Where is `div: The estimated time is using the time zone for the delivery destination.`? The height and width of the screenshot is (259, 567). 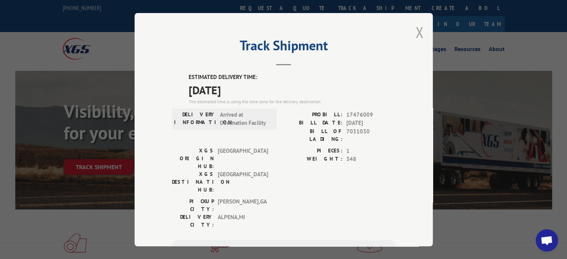
div: The estimated time is using the time zone for the delivery destination. is located at coordinates (292, 101).